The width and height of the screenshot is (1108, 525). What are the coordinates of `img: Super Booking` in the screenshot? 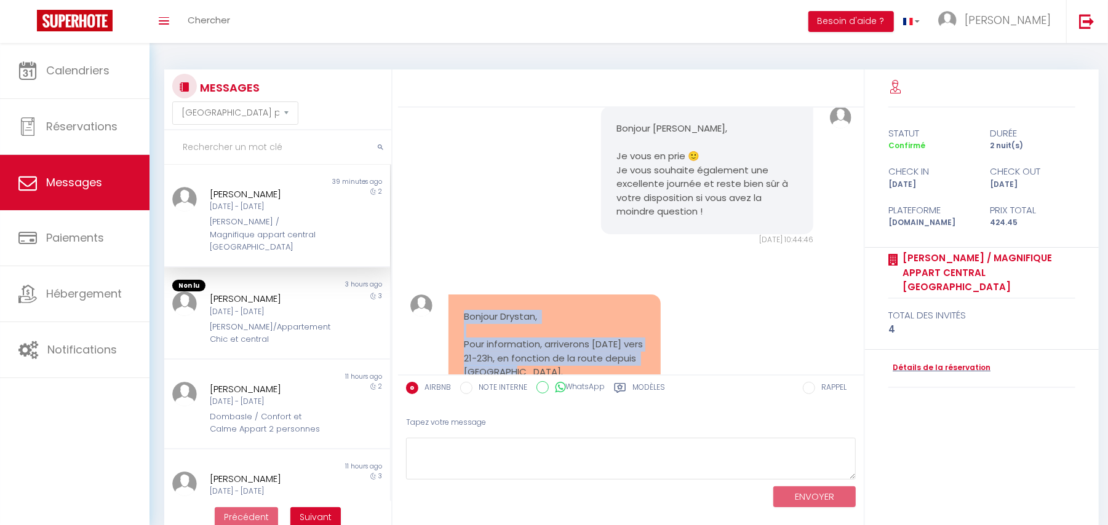 It's located at (74, 20).